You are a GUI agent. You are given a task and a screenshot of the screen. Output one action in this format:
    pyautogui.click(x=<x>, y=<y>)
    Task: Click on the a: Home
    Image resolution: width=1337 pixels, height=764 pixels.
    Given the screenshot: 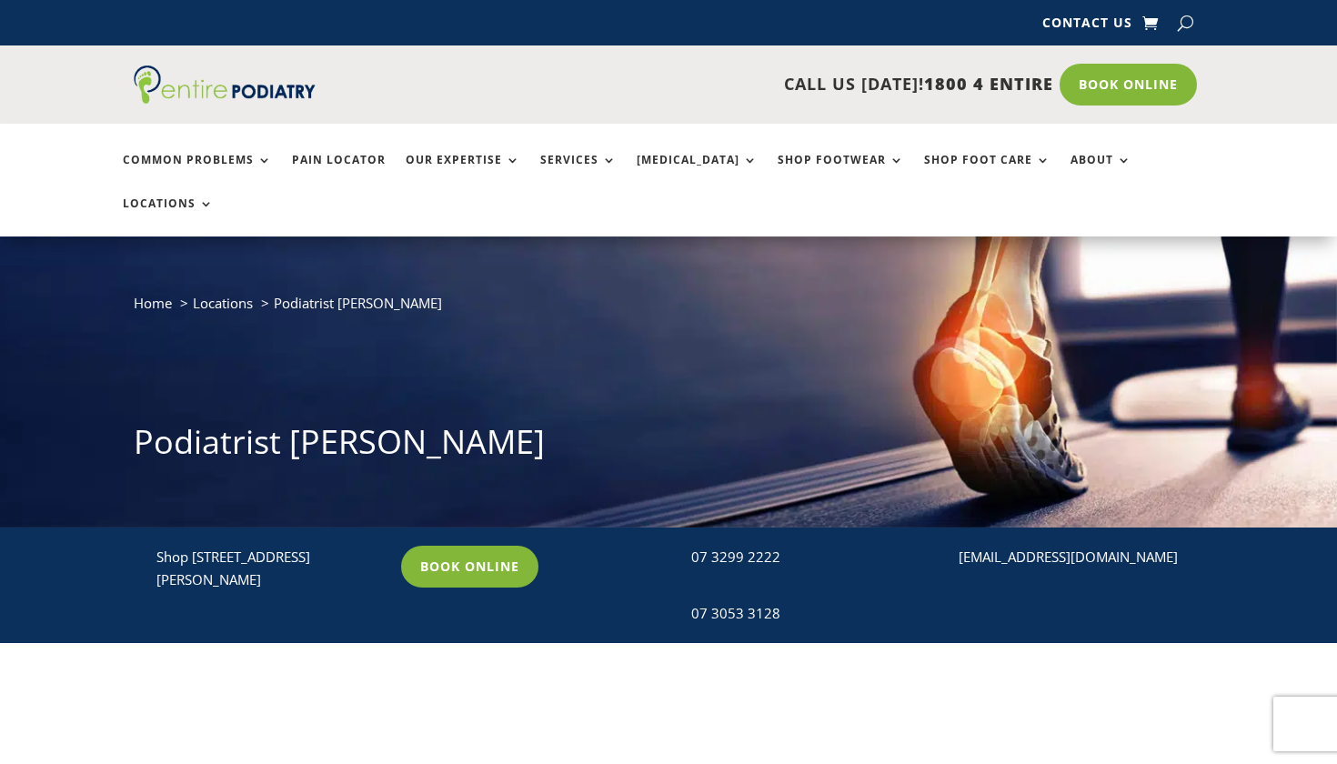 What is the action you would take?
    pyautogui.click(x=153, y=303)
    